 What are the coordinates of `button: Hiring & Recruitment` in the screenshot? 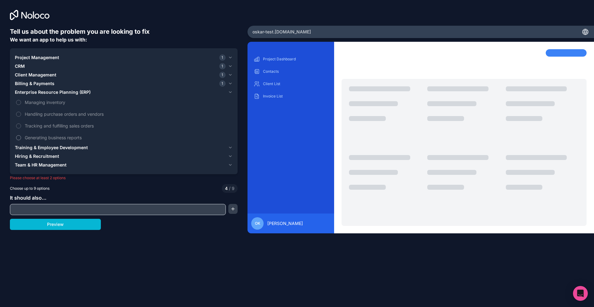 It's located at (124, 156).